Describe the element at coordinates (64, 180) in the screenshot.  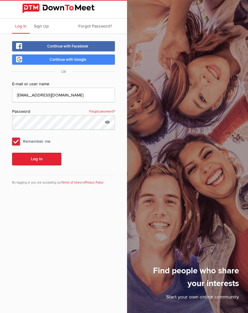
I see `div: By logging in you are accepting our and` at that location.